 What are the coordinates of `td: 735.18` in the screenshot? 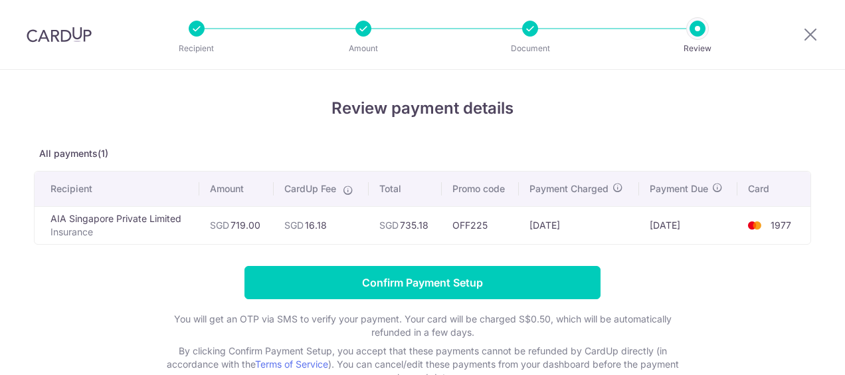 It's located at (405, 225).